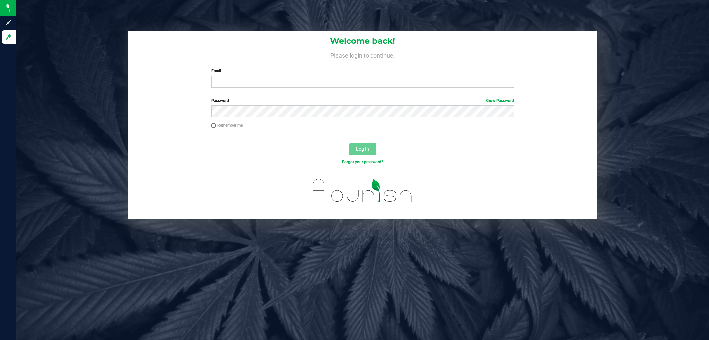 This screenshot has height=340, width=709. What do you see at coordinates (8, 37) in the screenshot?
I see `inline-svg: Log in` at bounding box center [8, 37].